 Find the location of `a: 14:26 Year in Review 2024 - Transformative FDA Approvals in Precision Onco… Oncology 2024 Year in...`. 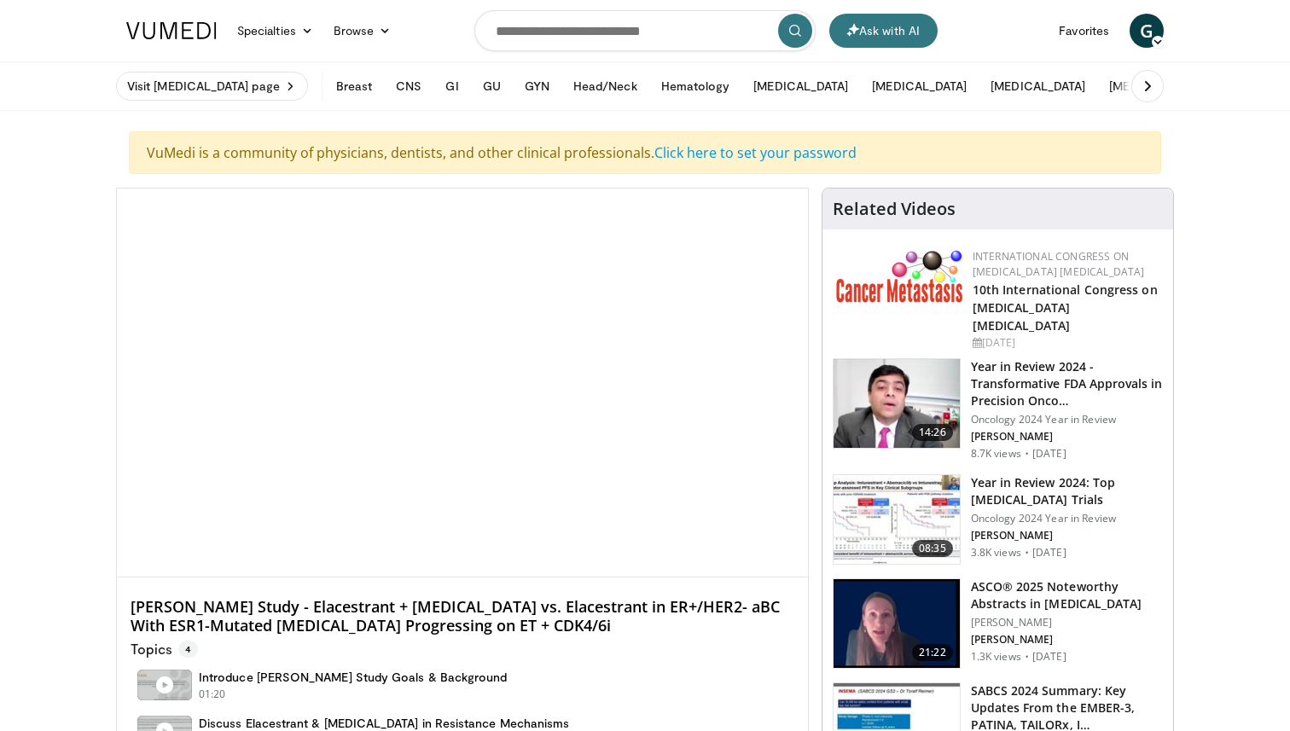

a: 14:26 Year in Review 2024 - Transformative FDA Approvals in Precision Onco… Oncology 2024 Year in... is located at coordinates (998, 410).